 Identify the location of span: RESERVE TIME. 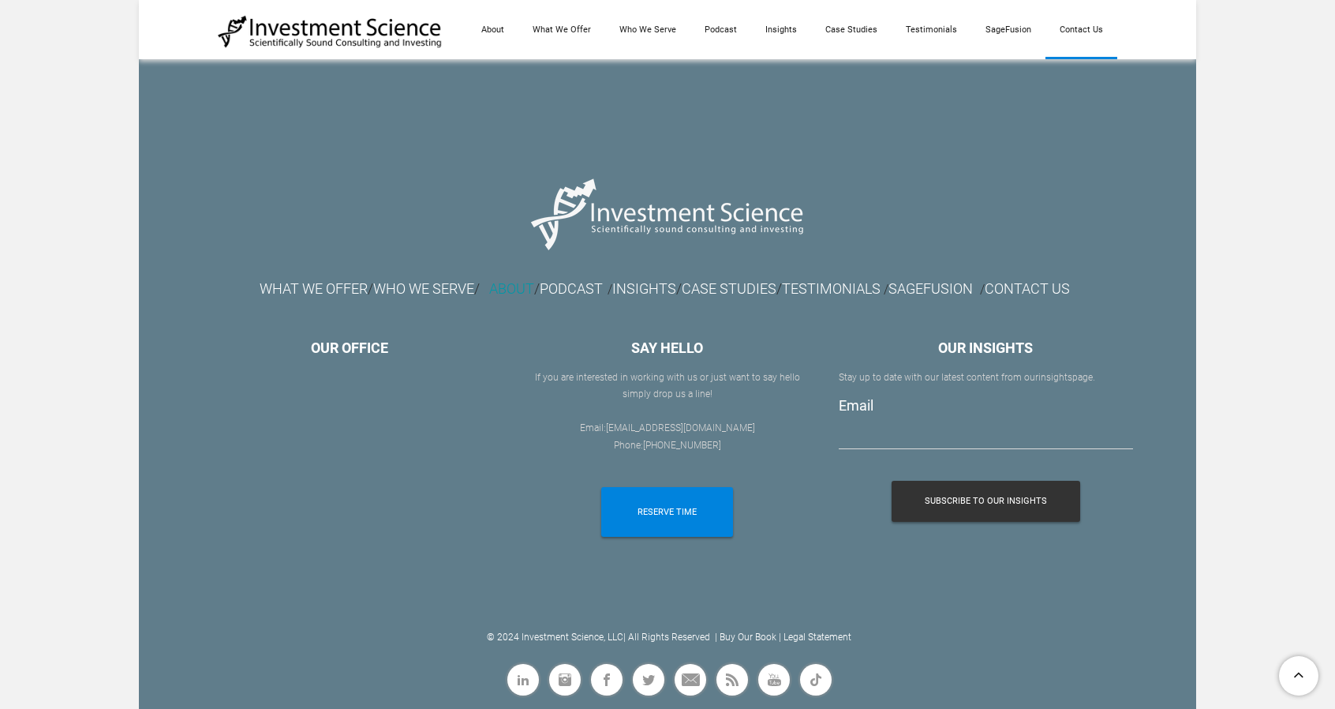
(667, 511).